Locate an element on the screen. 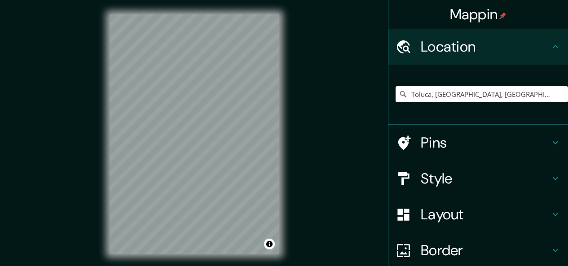  h4: Layout is located at coordinates (485, 215).